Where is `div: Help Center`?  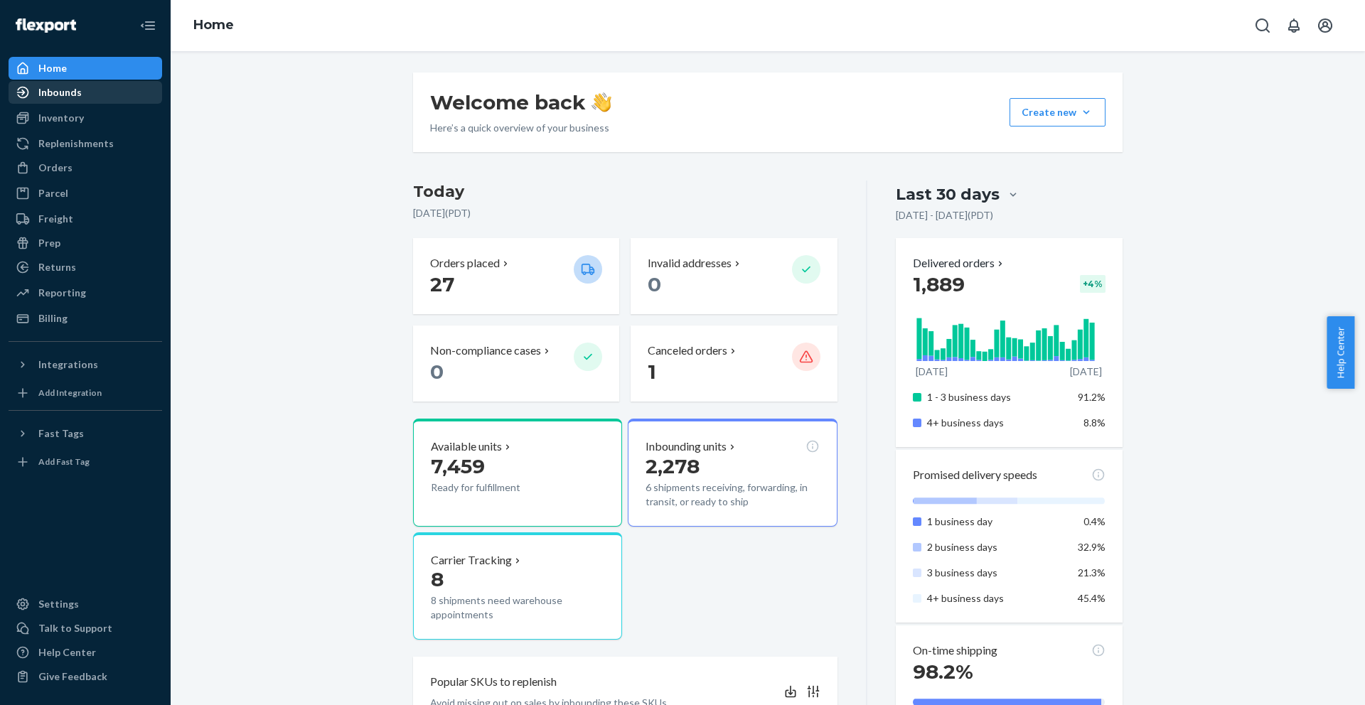 div: Help Center is located at coordinates (67, 653).